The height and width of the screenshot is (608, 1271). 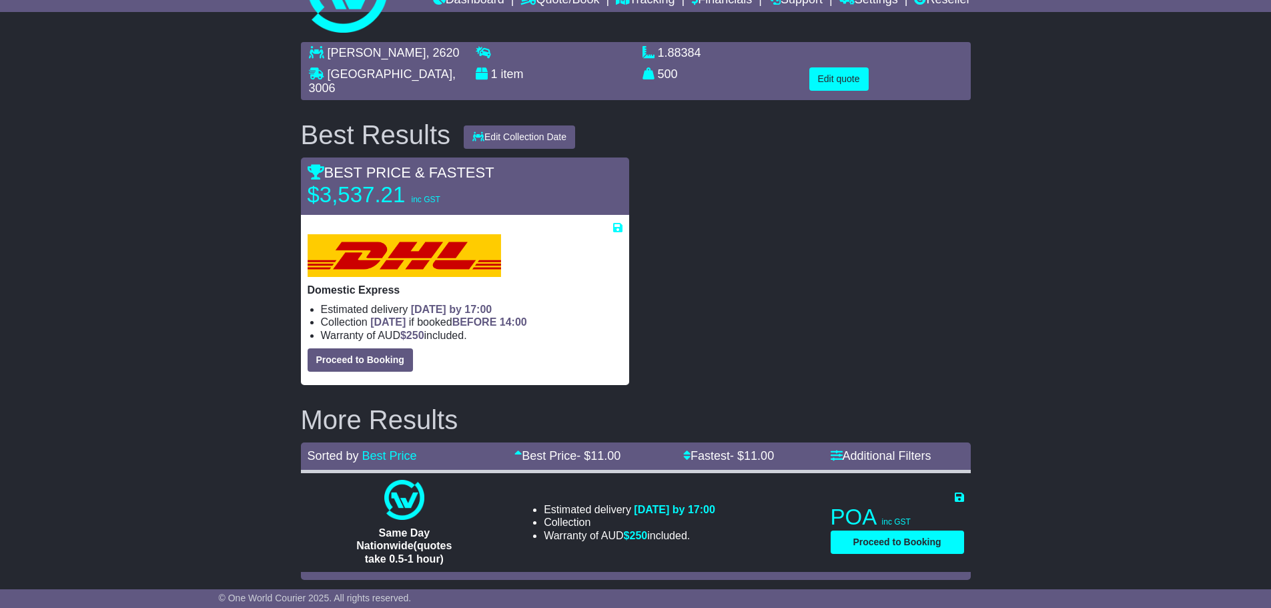 What do you see at coordinates (881, 456) in the screenshot?
I see `a: Additional Filters` at bounding box center [881, 456].